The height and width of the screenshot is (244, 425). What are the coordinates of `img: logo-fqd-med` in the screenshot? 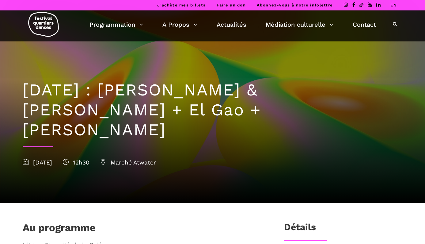 It's located at (44, 24).